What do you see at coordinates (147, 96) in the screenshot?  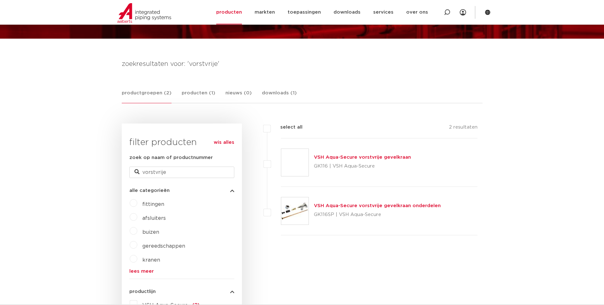 I see `a: productgroepen (2)` at bounding box center [147, 96].